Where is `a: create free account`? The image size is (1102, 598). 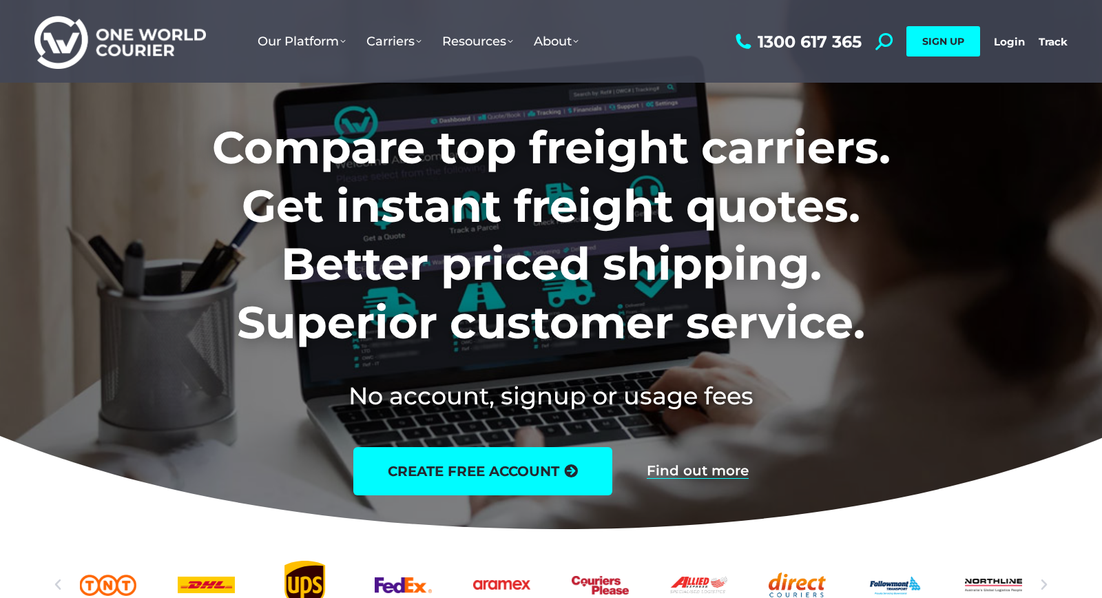
a: create free account is located at coordinates (483, 471).